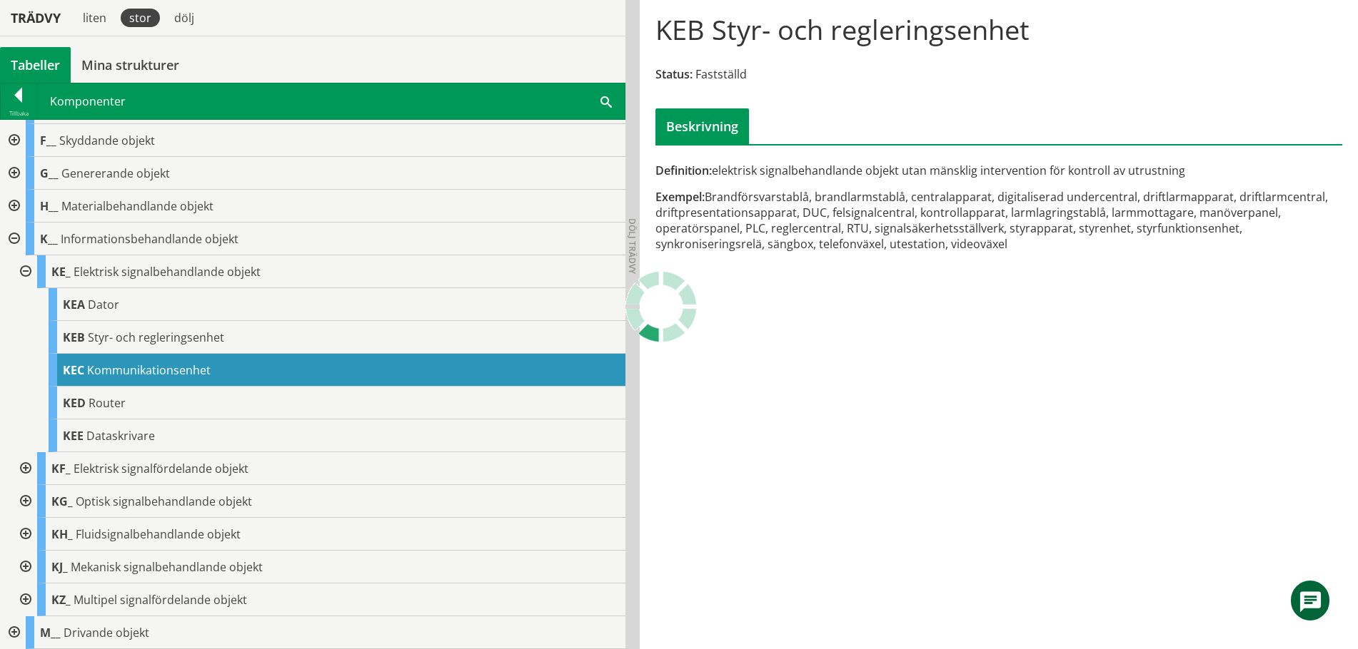  I want to click on span: Exempel:, so click(679, 197).